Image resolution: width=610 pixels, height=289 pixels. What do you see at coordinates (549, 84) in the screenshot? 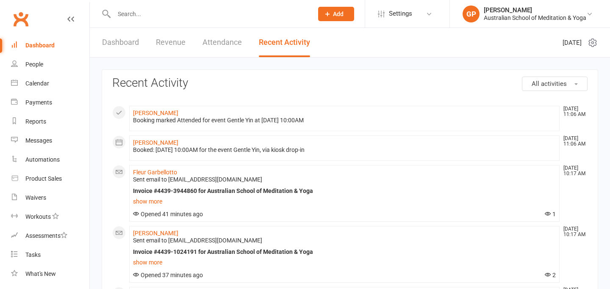
I see `span: All activities` at bounding box center [549, 84].